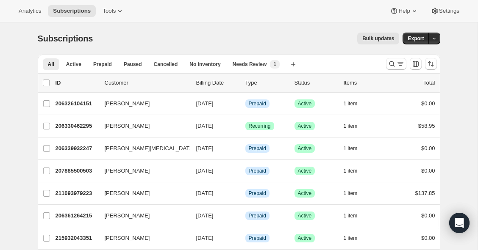 Image resolution: width=478 pixels, height=250 pixels. What do you see at coordinates (378, 39) in the screenshot?
I see `span: Bulk updates` at bounding box center [378, 39].